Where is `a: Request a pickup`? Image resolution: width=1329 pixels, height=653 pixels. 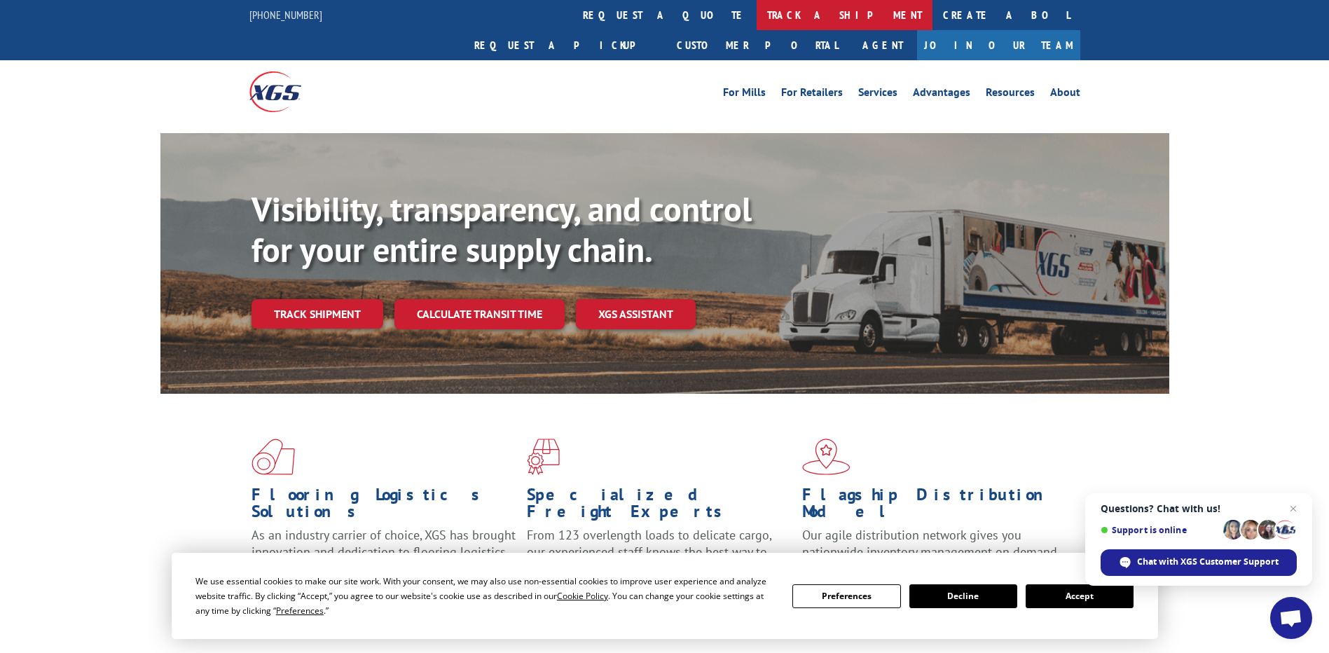 a: Request a pickup is located at coordinates (564, 45).